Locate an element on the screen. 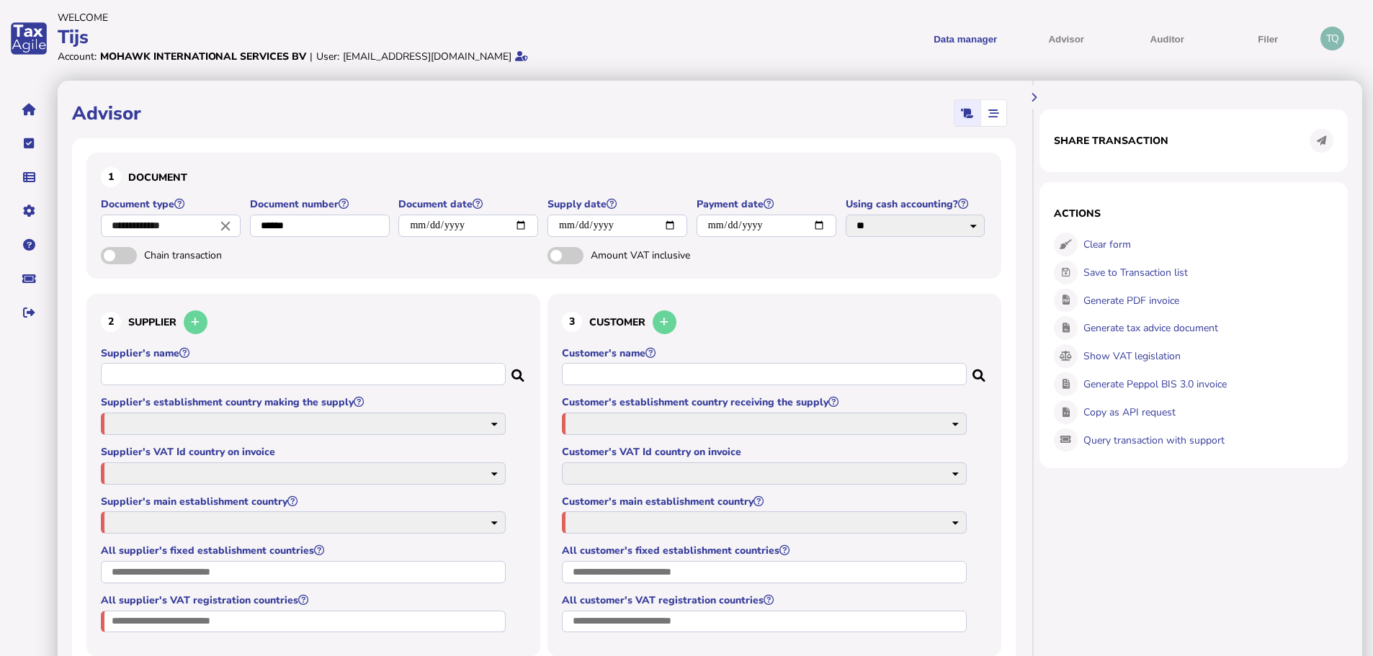 This screenshot has width=1373, height=656. label: Customer's VAT Id country on invoice is located at coordinates (765, 452).